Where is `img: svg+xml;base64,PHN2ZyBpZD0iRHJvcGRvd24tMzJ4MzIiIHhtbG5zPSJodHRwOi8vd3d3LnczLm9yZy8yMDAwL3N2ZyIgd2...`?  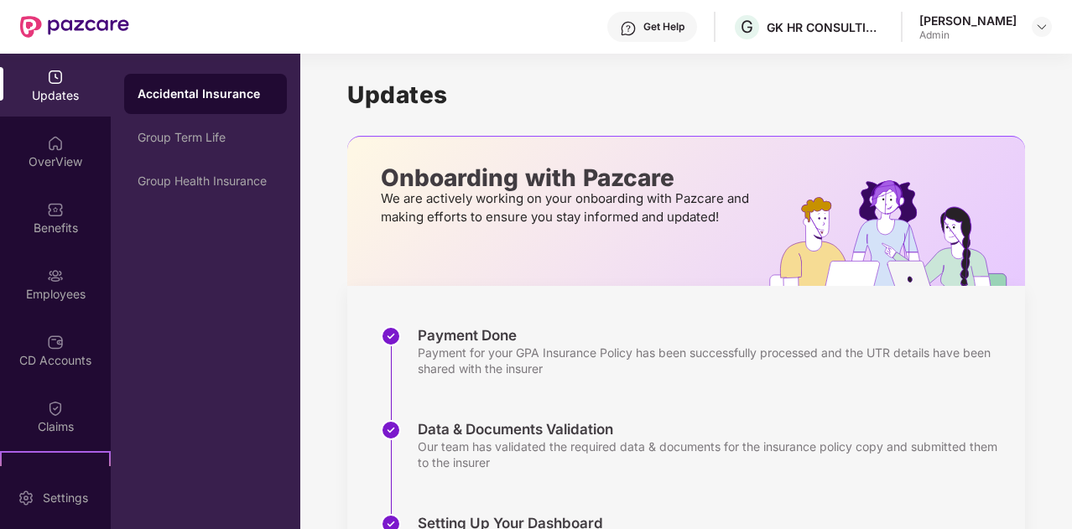 img: svg+xml;base64,PHN2ZyBpZD0iRHJvcGRvd24tMzJ4MzIiIHhtbG5zPSJodHRwOi8vd3d3LnczLm9yZy8yMDAwL3N2ZyIgd2... is located at coordinates (1041, 27).